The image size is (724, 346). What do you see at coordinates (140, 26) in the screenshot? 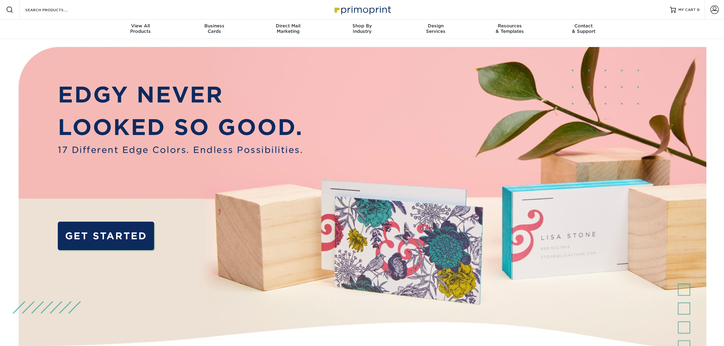
I see `span: View All` at bounding box center [140, 26].